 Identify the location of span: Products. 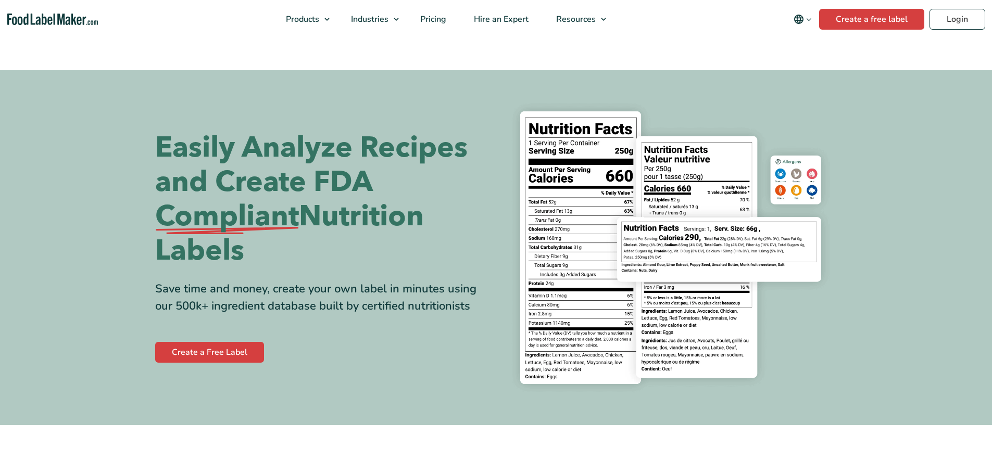
(301, 19).